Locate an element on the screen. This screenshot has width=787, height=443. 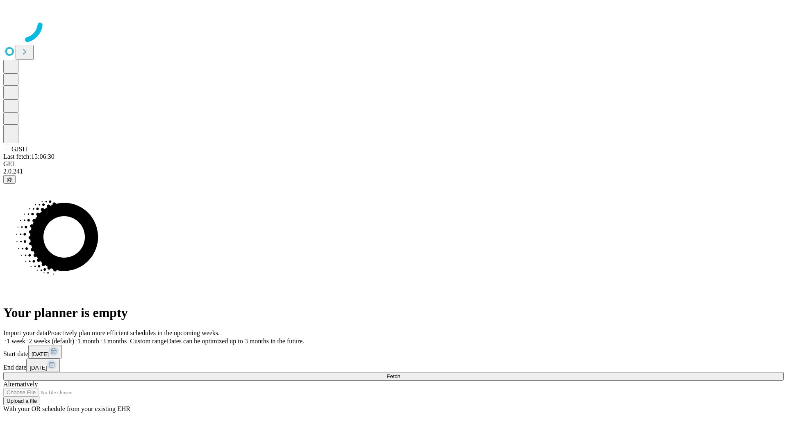
h1: Your planner is empty is located at coordinates (394, 312).